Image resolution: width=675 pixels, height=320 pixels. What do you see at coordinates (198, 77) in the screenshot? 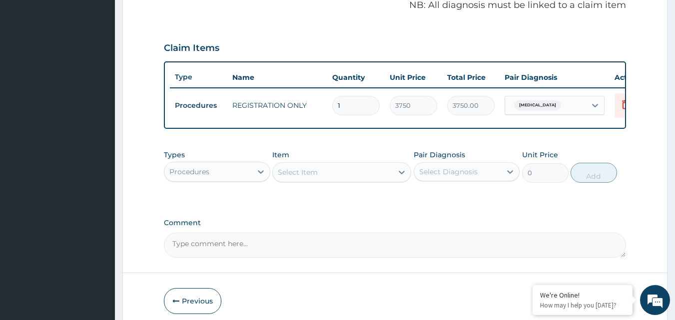
I see `th: Type` at bounding box center [198, 77].